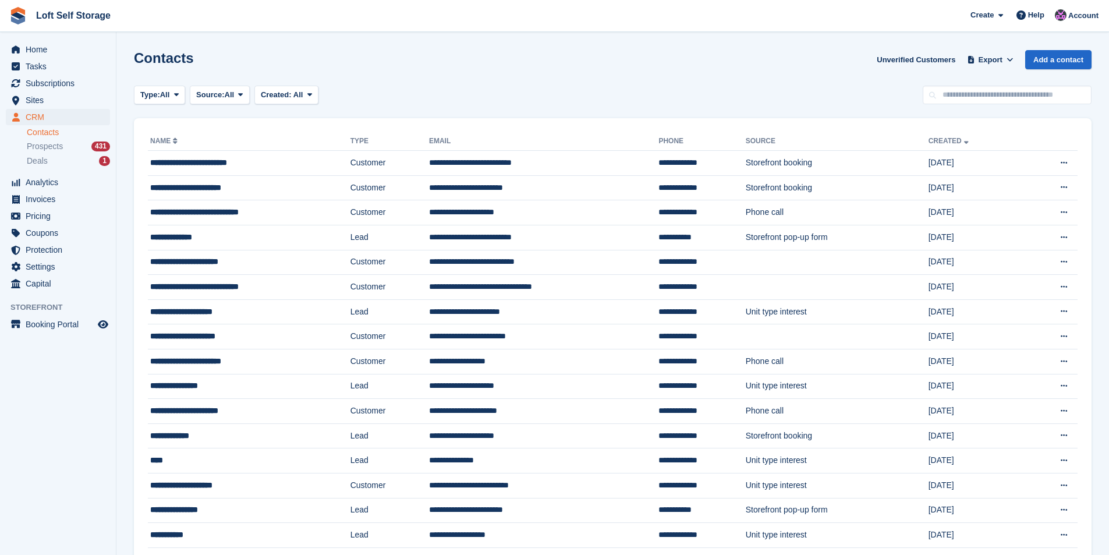  I want to click on span: Sites, so click(61, 100).